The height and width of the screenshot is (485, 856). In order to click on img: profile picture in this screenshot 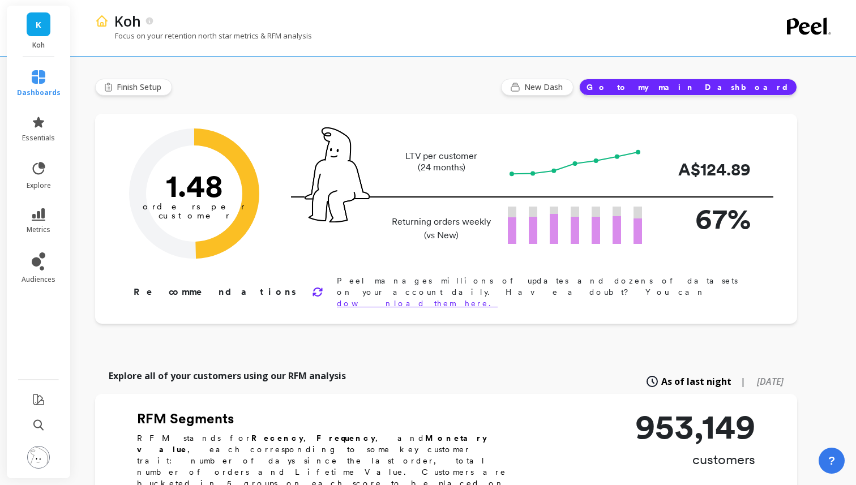, I will do `click(39, 458)`.